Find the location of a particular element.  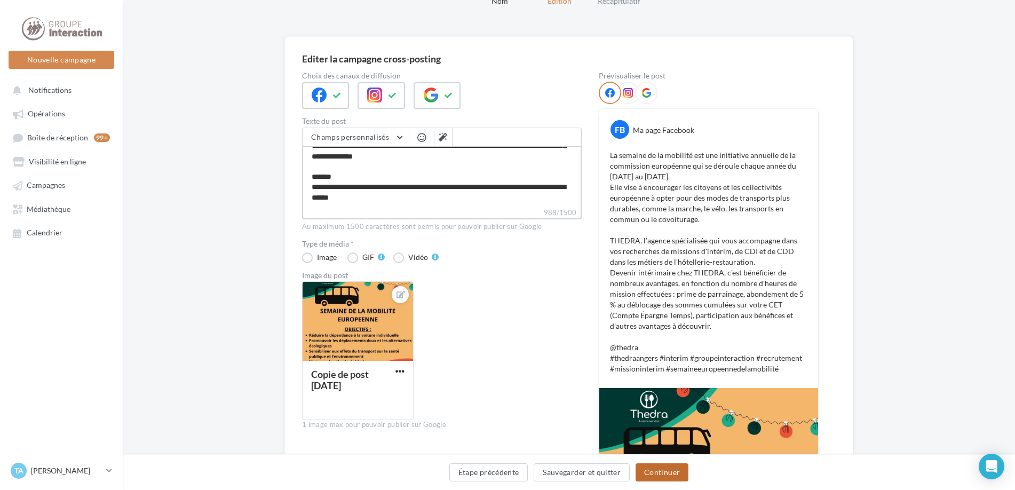

div: FB is located at coordinates (620, 129).